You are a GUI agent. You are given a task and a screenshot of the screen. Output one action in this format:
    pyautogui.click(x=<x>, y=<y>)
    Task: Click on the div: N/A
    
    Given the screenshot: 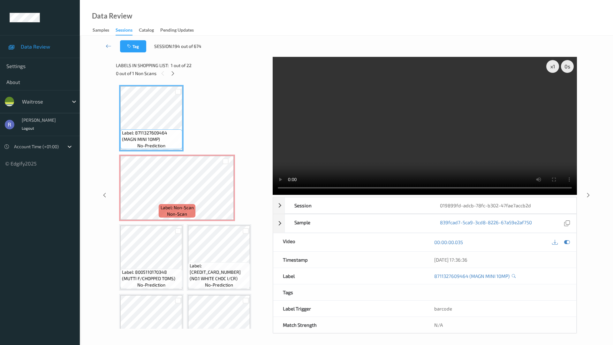 What is the action you would take?
    pyautogui.click(x=500, y=325)
    